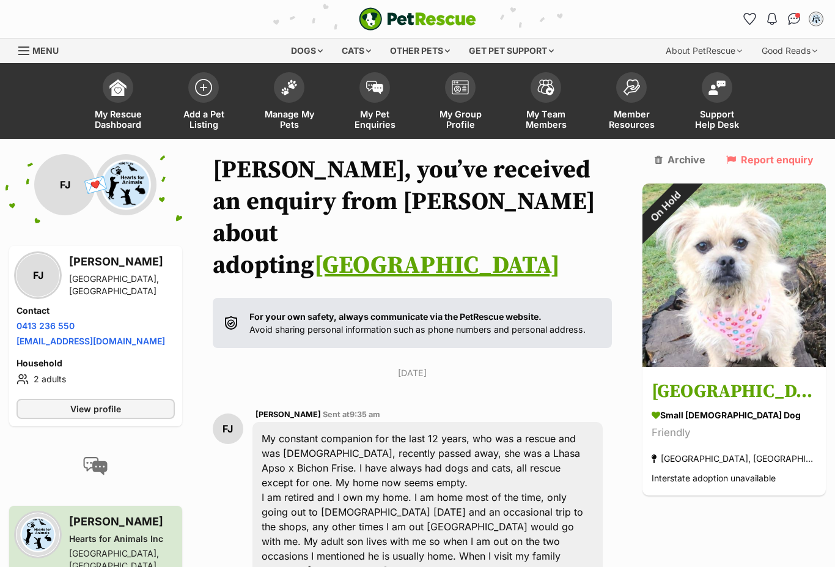  What do you see at coordinates (460, 119) in the screenshot?
I see `span: My Group Profile` at bounding box center [460, 119].